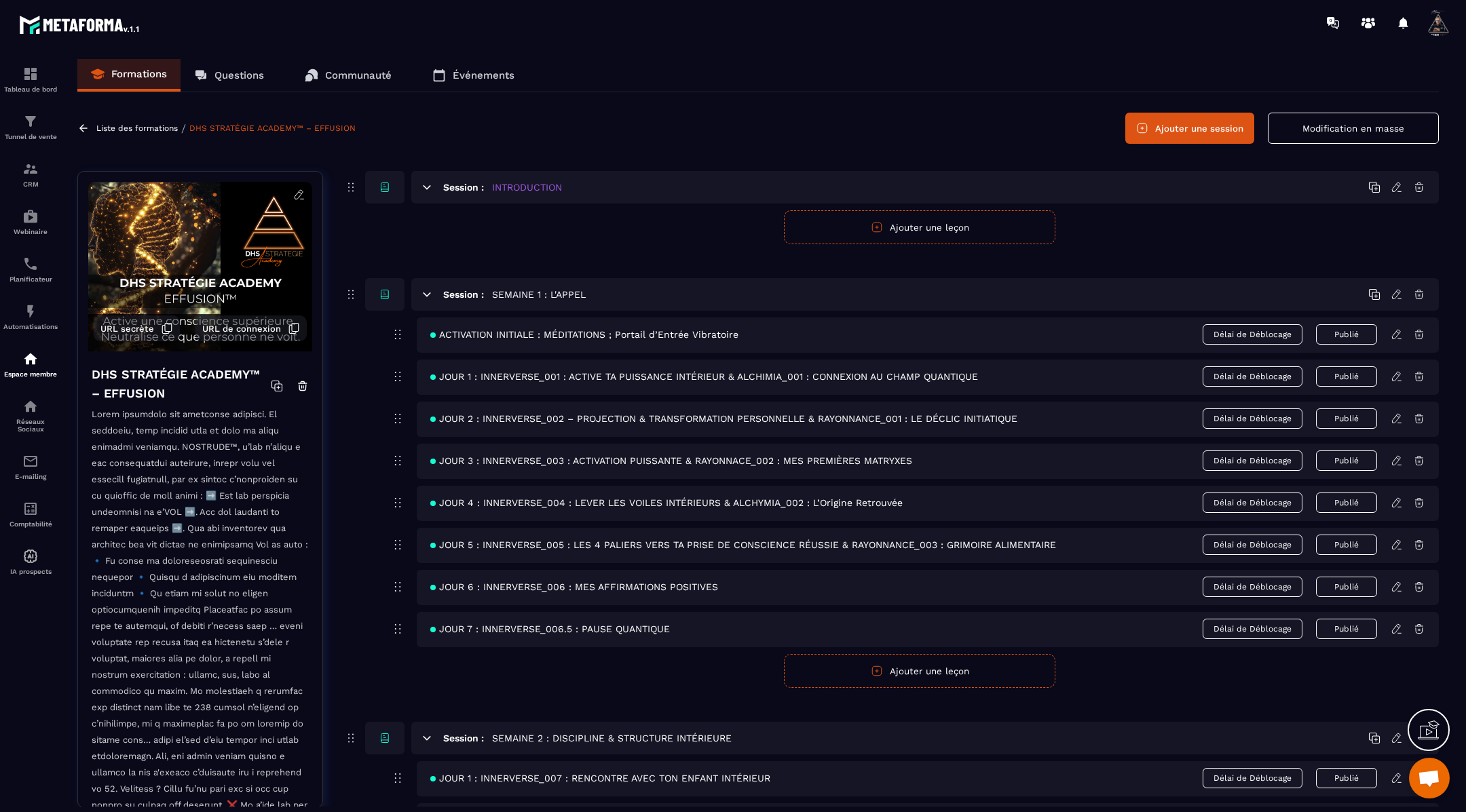 This screenshot has height=812, width=1466. I want to click on h5: INTRODUCTION, so click(527, 188).